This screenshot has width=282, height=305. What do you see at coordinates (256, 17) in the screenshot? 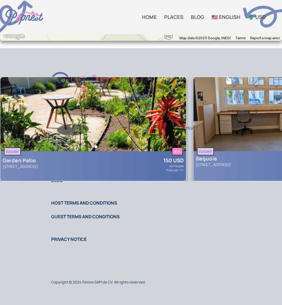
I see `a: 💲 USD` at bounding box center [256, 17].